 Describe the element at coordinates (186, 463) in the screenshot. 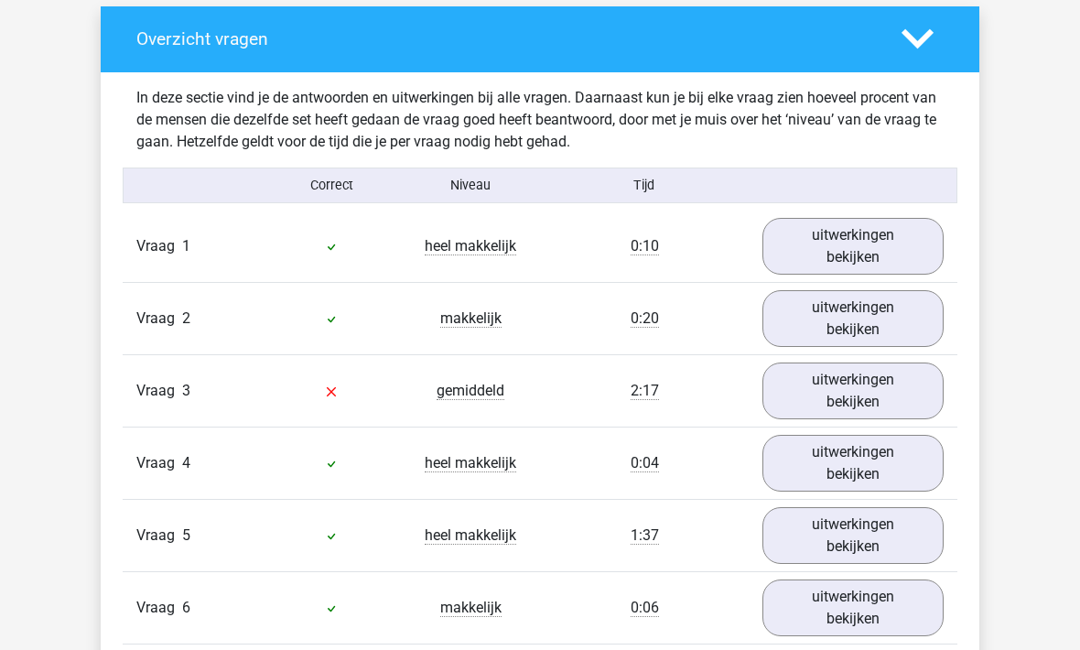

I see `span: 4` at that location.